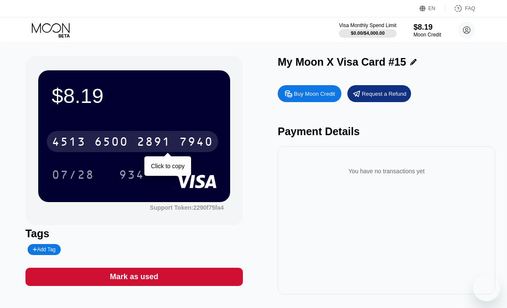 The image size is (507, 308). What do you see at coordinates (196, 143) in the screenshot?
I see `div: 7940` at bounding box center [196, 143].